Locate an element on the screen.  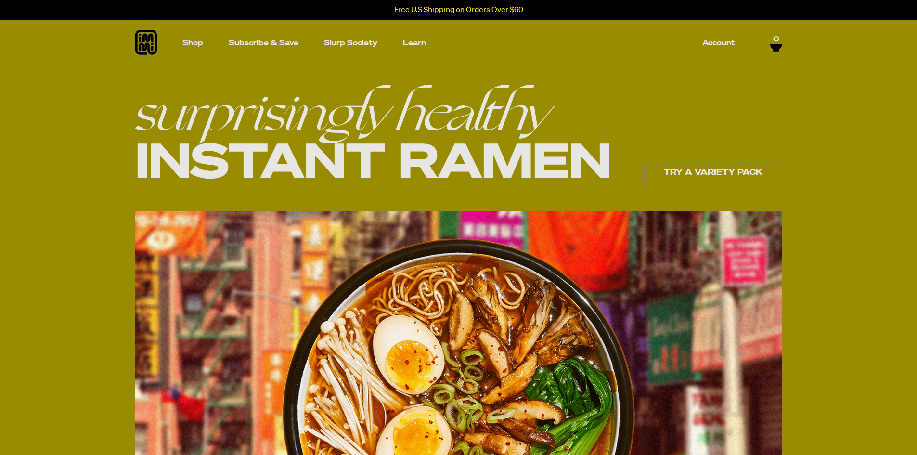
span: 0 is located at coordinates (776, 37).